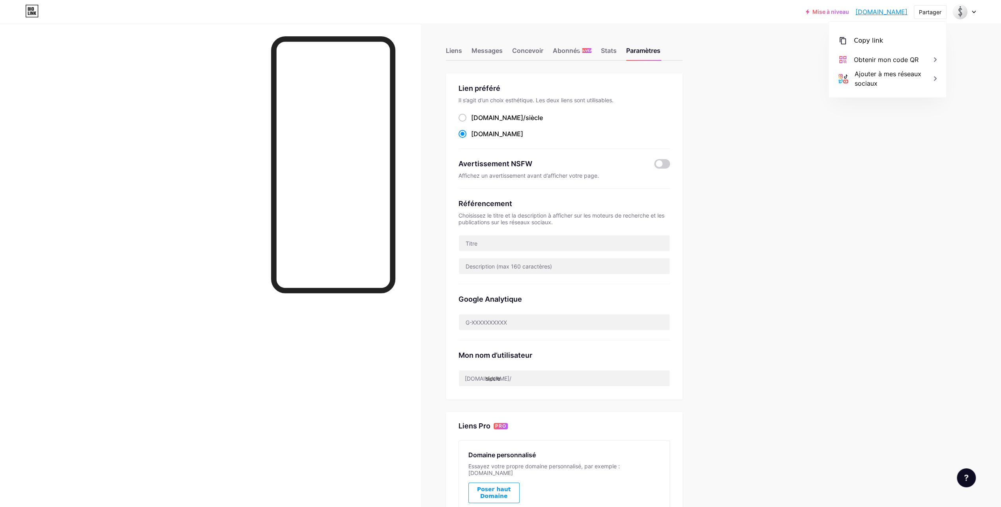 This screenshot has height=507, width=1001. I want to click on div: Stats, so click(609, 53).